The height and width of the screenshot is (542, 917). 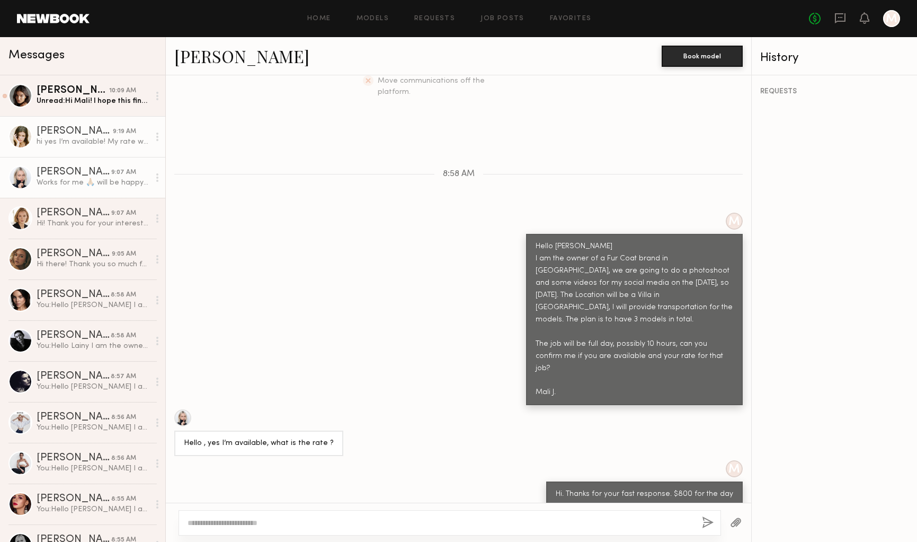 What do you see at coordinates (434, 19) in the screenshot?
I see `a: Requests` at bounding box center [434, 19].